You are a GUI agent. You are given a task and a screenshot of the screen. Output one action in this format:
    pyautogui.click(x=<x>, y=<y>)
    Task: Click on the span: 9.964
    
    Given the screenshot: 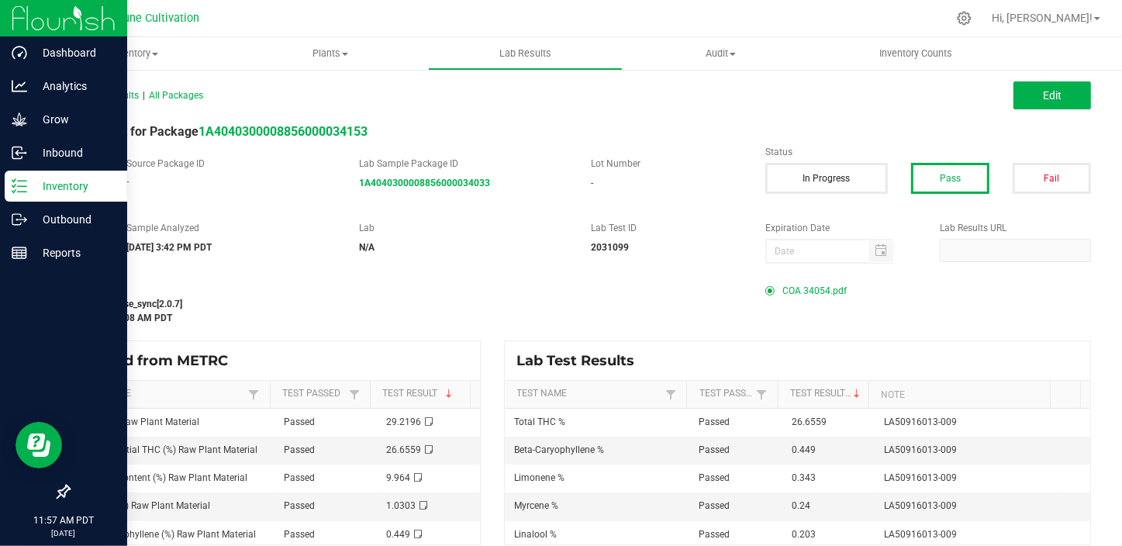 What is the action you would take?
    pyautogui.click(x=399, y=478)
    